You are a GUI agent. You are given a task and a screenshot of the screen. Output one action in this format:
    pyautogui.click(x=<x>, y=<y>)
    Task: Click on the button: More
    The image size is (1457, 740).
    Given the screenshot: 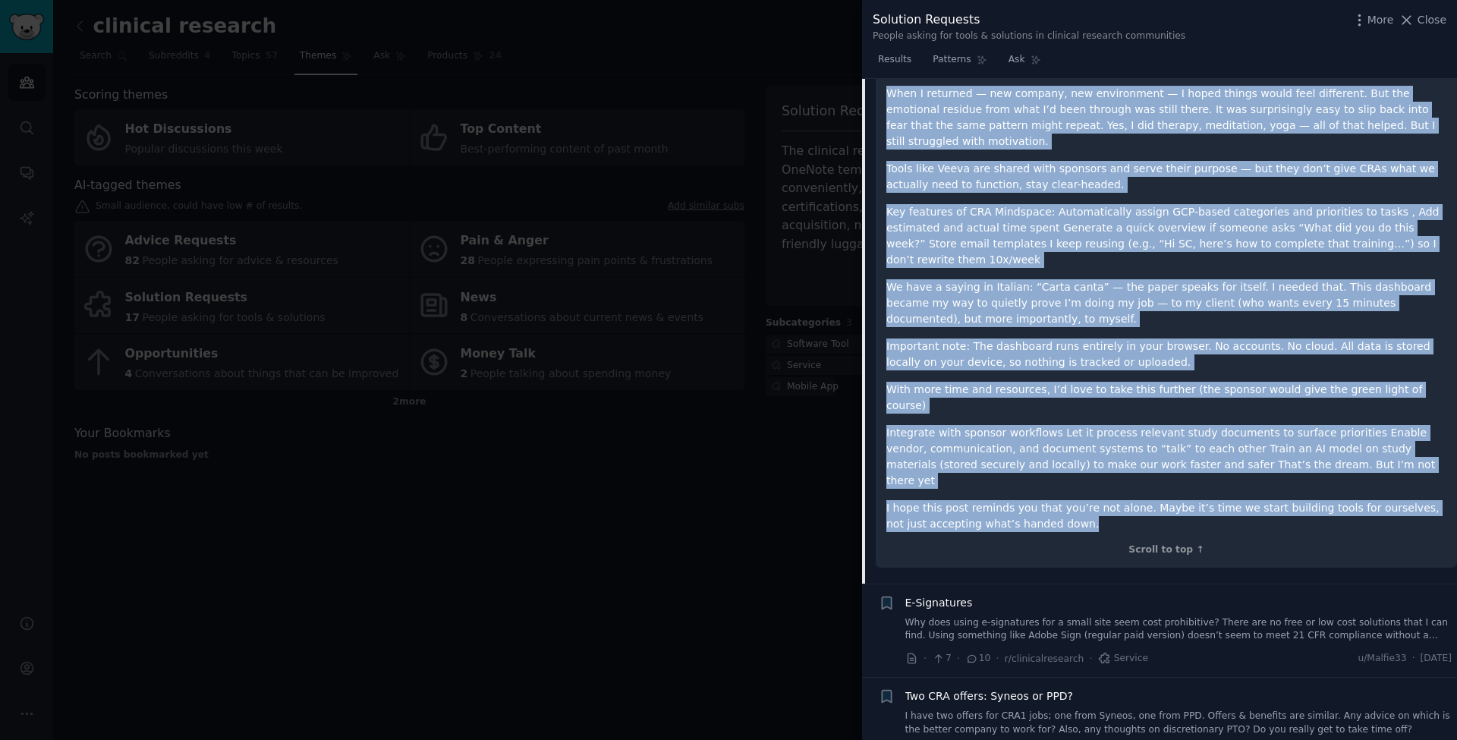 What is the action you would take?
    pyautogui.click(x=1373, y=20)
    